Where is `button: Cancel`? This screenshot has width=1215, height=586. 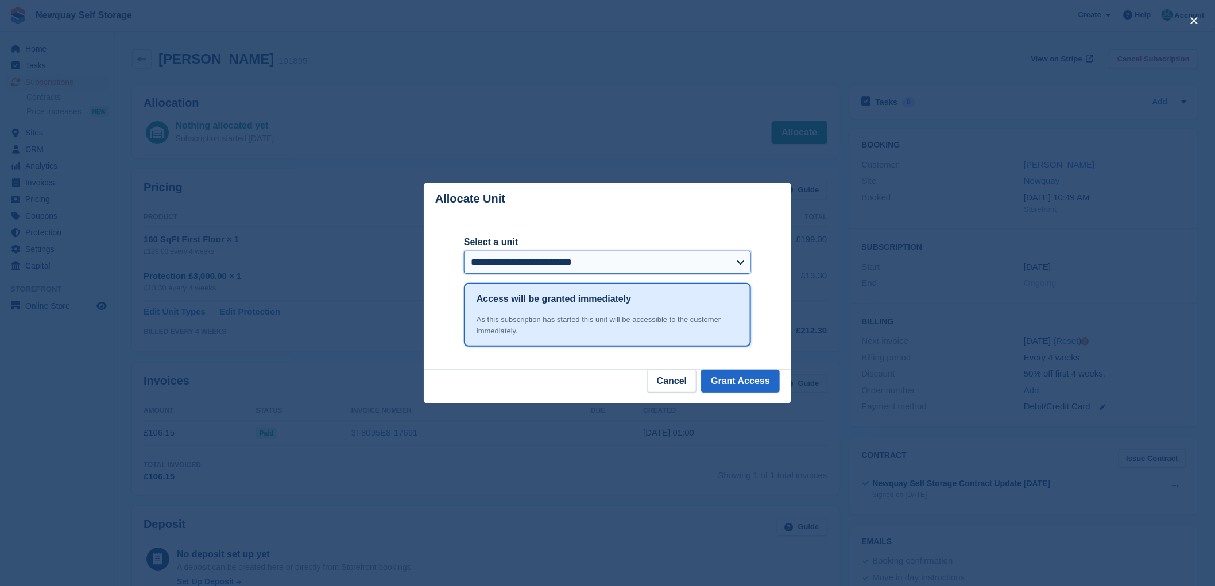
button: Cancel is located at coordinates (672, 381).